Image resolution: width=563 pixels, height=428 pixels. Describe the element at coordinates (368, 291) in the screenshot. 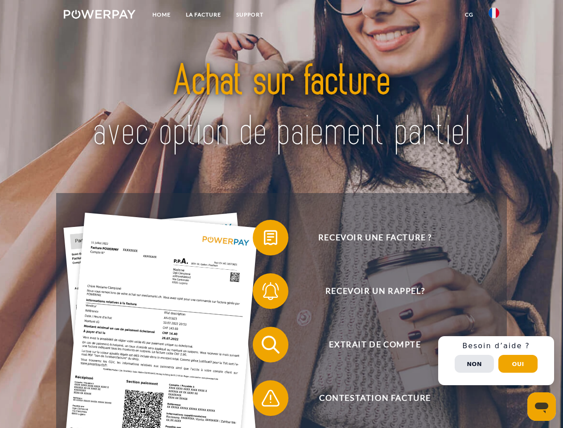

I see `a: Recevoir un rappel?` at that location.